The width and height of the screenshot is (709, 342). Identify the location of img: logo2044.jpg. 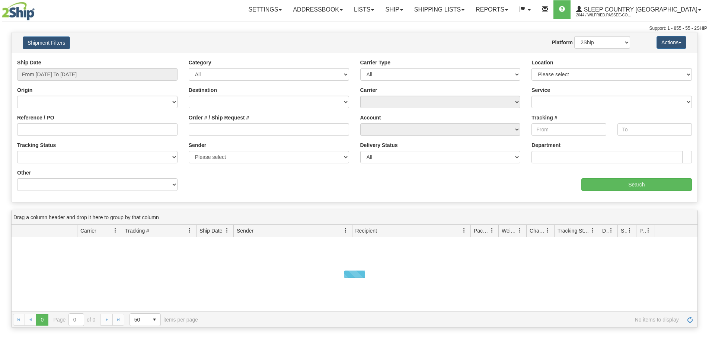
(18, 11).